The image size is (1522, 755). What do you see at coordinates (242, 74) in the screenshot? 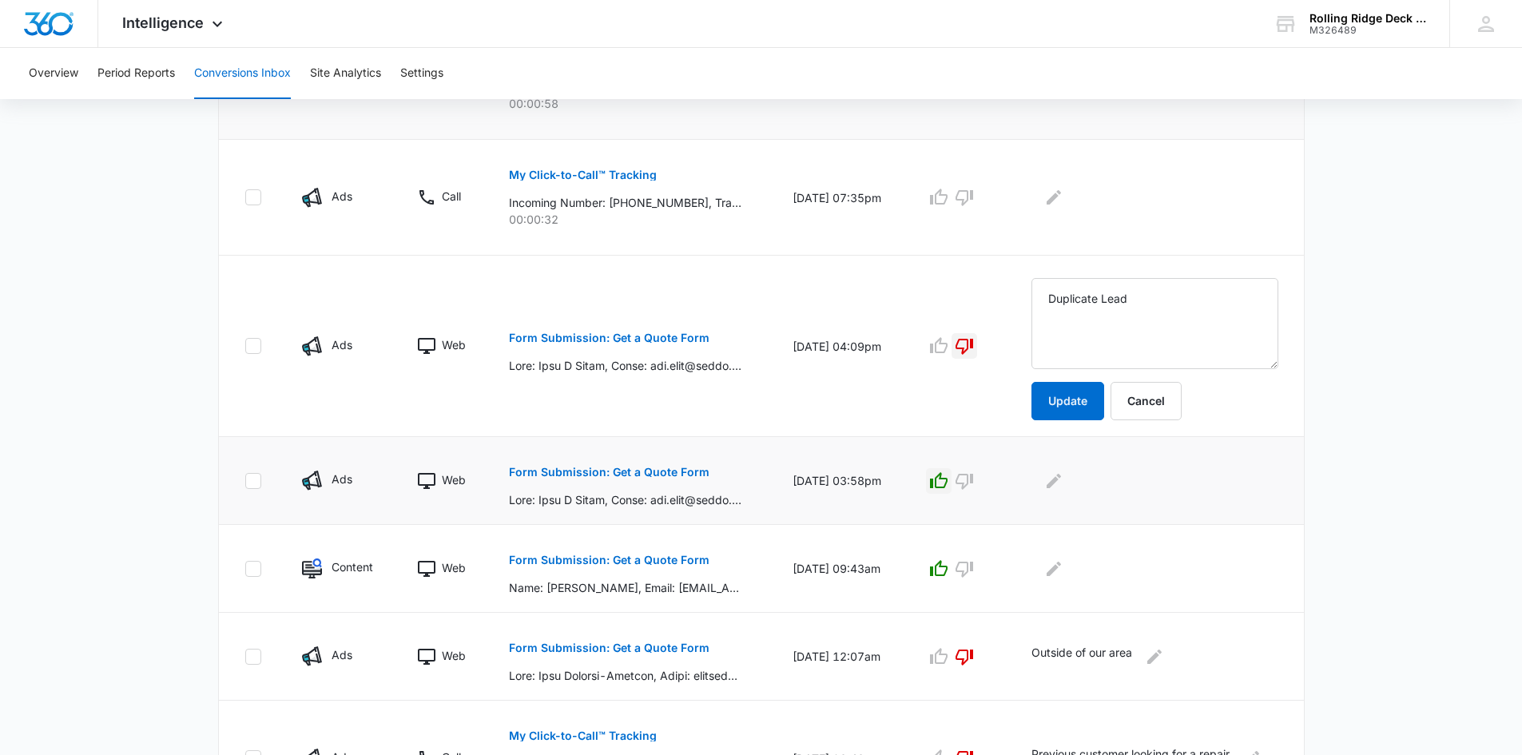
I see `button: Conversions Inbox` at bounding box center [242, 74].